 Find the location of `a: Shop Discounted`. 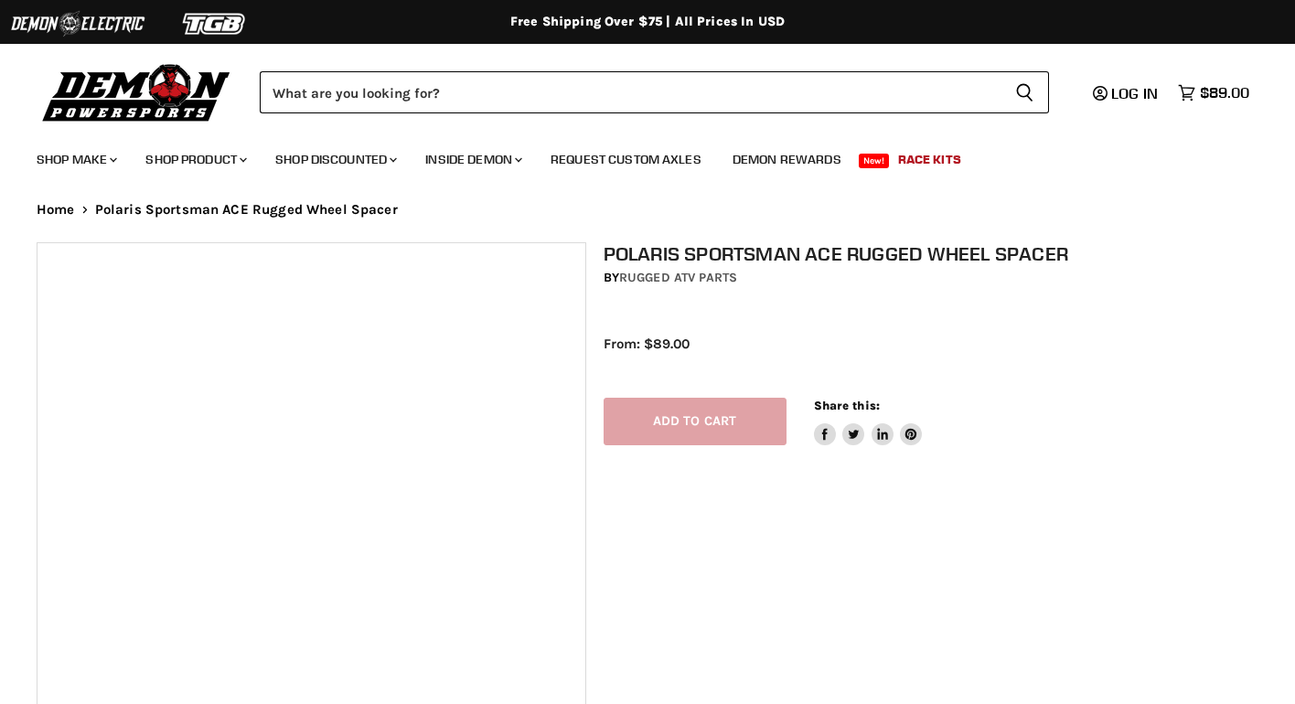

a: Shop Discounted is located at coordinates (335, 159).